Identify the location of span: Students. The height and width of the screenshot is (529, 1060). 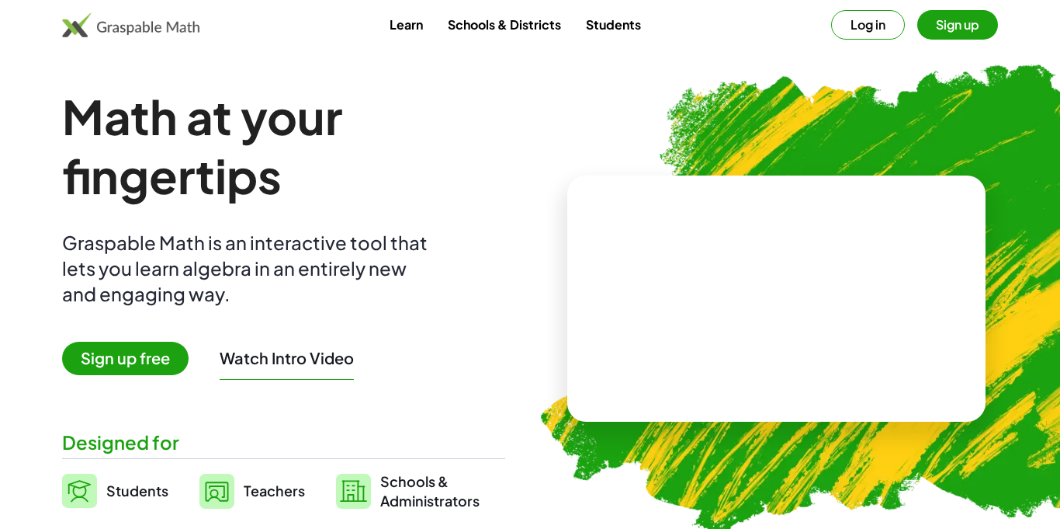
(137, 490).